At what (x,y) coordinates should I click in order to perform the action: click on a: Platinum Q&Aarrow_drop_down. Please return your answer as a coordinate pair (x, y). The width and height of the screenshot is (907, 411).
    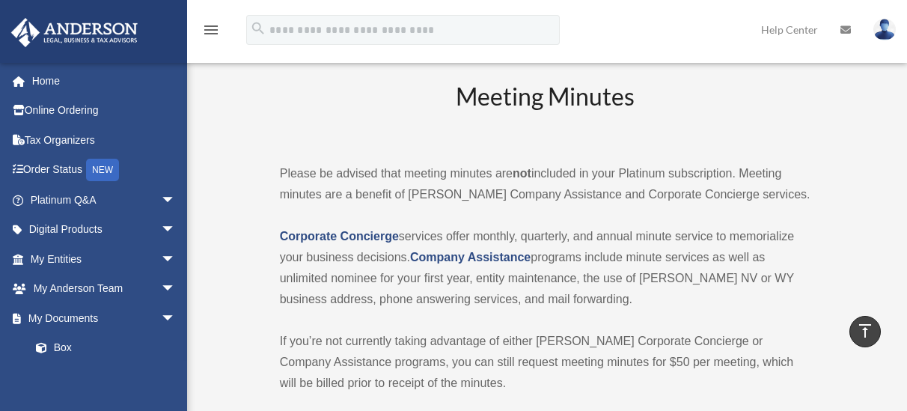
    Looking at the image, I should click on (104, 200).